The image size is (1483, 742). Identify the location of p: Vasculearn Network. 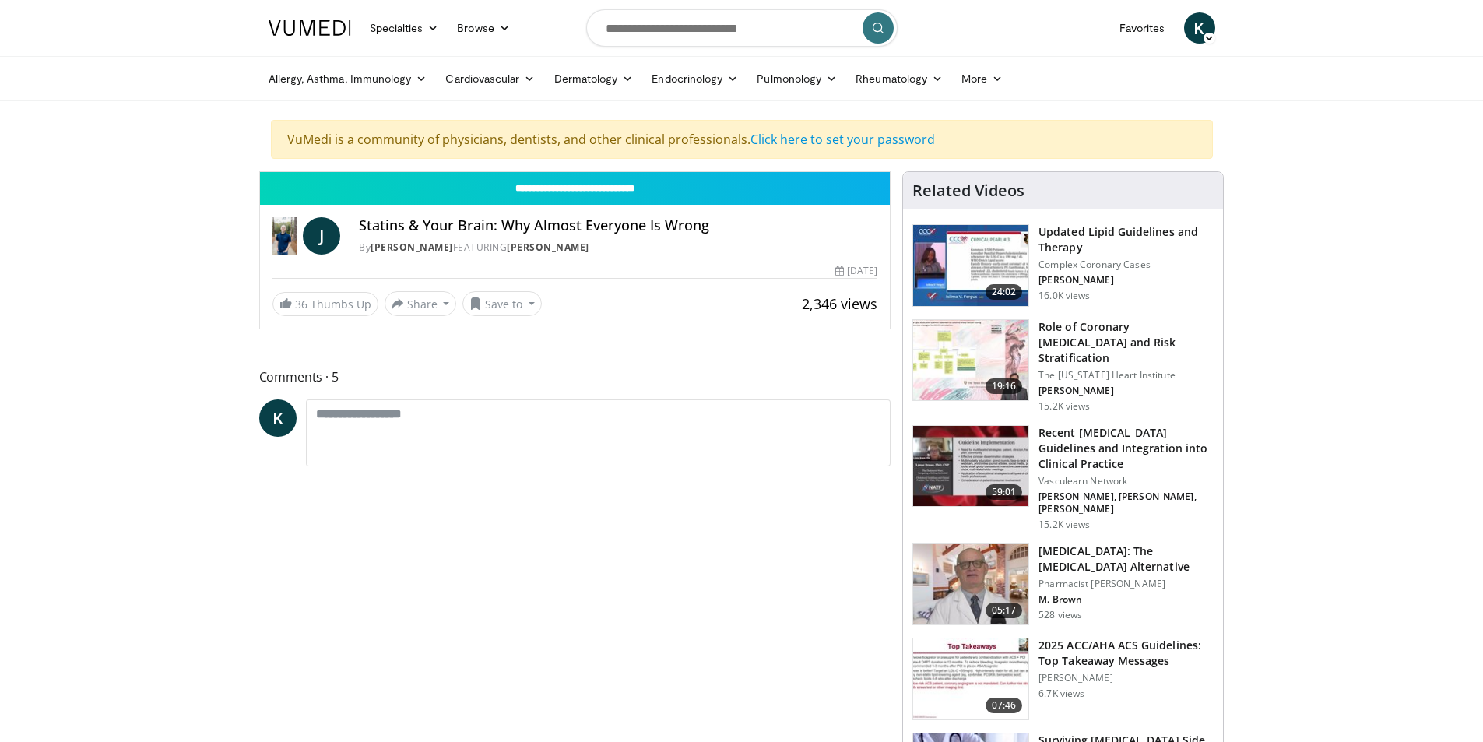
(1125, 481).